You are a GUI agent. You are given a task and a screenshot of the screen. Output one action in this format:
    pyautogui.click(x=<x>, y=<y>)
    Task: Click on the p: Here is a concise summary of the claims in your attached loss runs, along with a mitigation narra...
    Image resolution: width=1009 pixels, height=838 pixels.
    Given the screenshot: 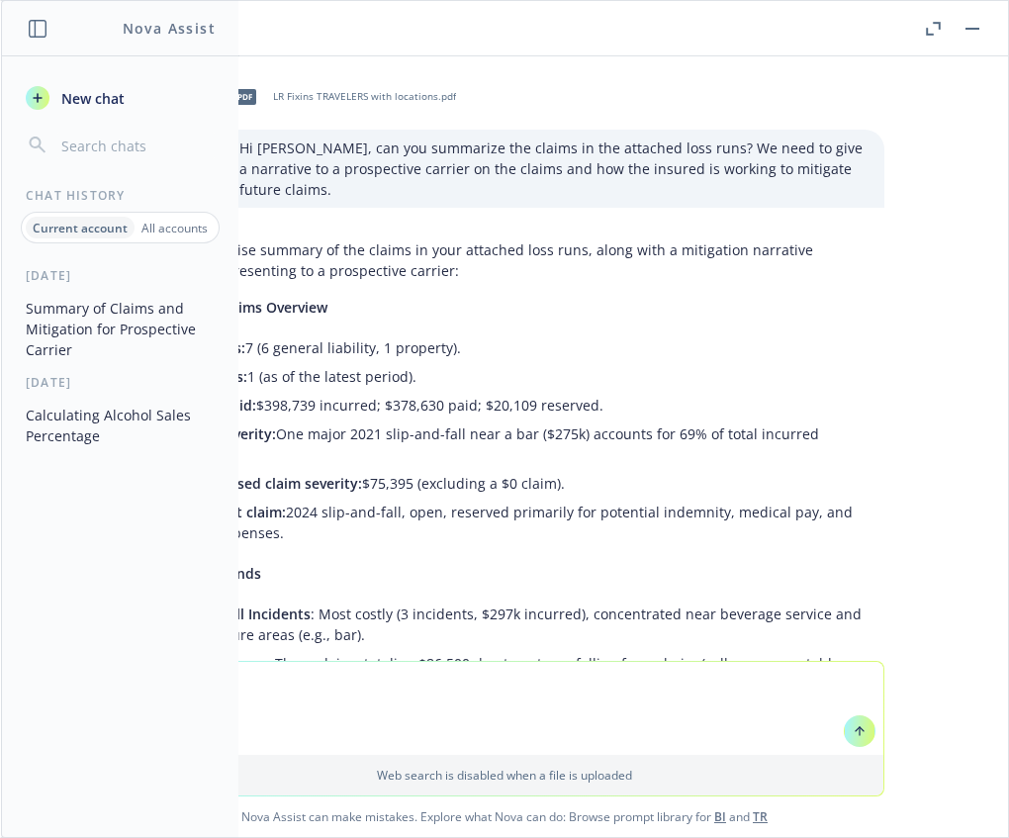 What is the action you would take?
    pyautogui.click(x=505, y=260)
    